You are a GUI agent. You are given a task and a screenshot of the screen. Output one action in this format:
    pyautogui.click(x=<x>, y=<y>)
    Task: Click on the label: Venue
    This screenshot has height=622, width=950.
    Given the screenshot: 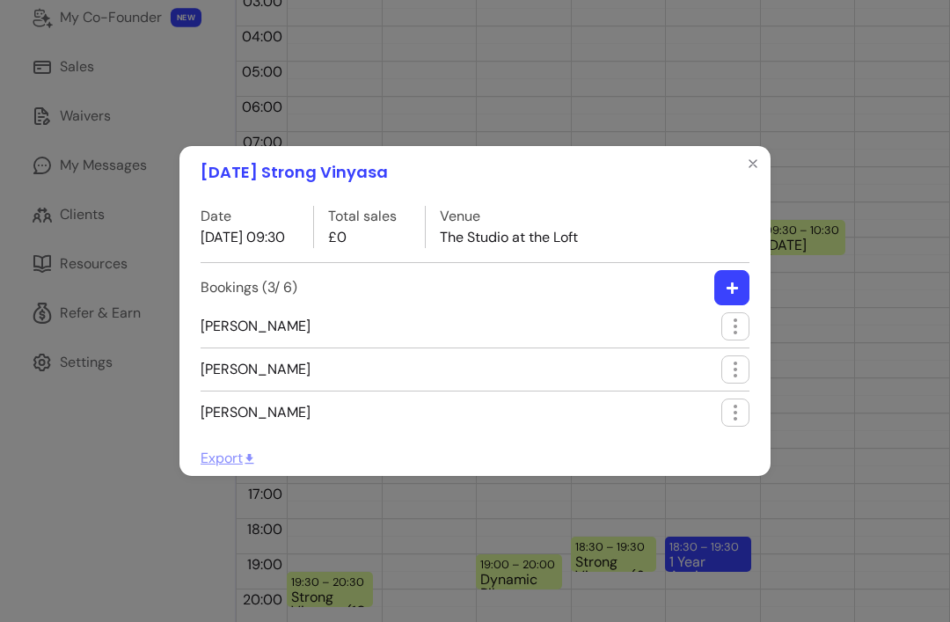 What is the action you would take?
    pyautogui.click(x=509, y=216)
    